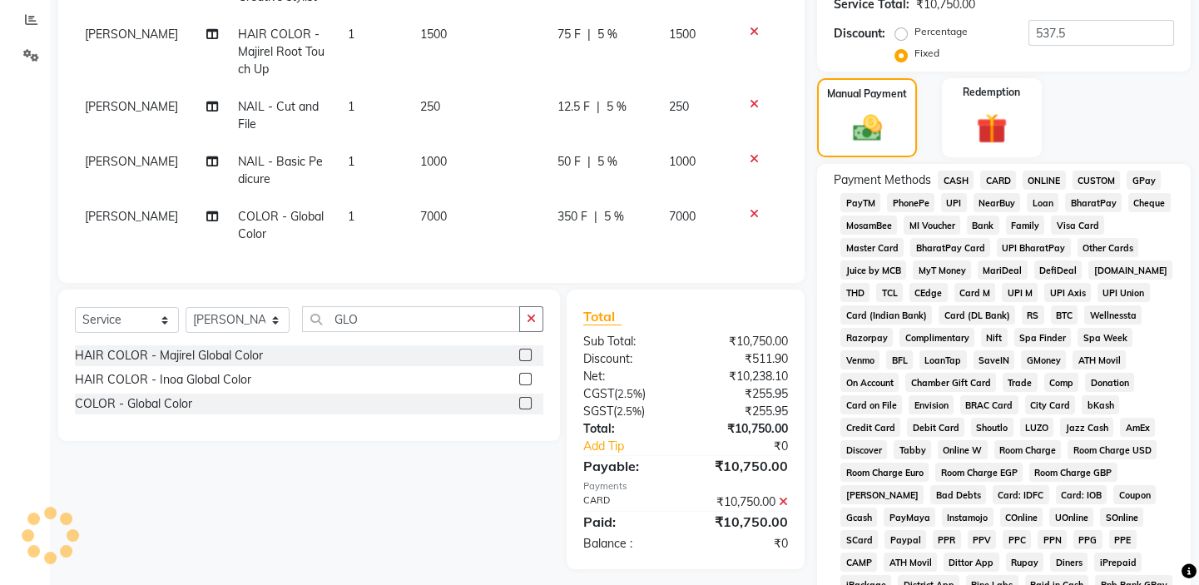  I want to click on span: Cheque, so click(1149, 202).